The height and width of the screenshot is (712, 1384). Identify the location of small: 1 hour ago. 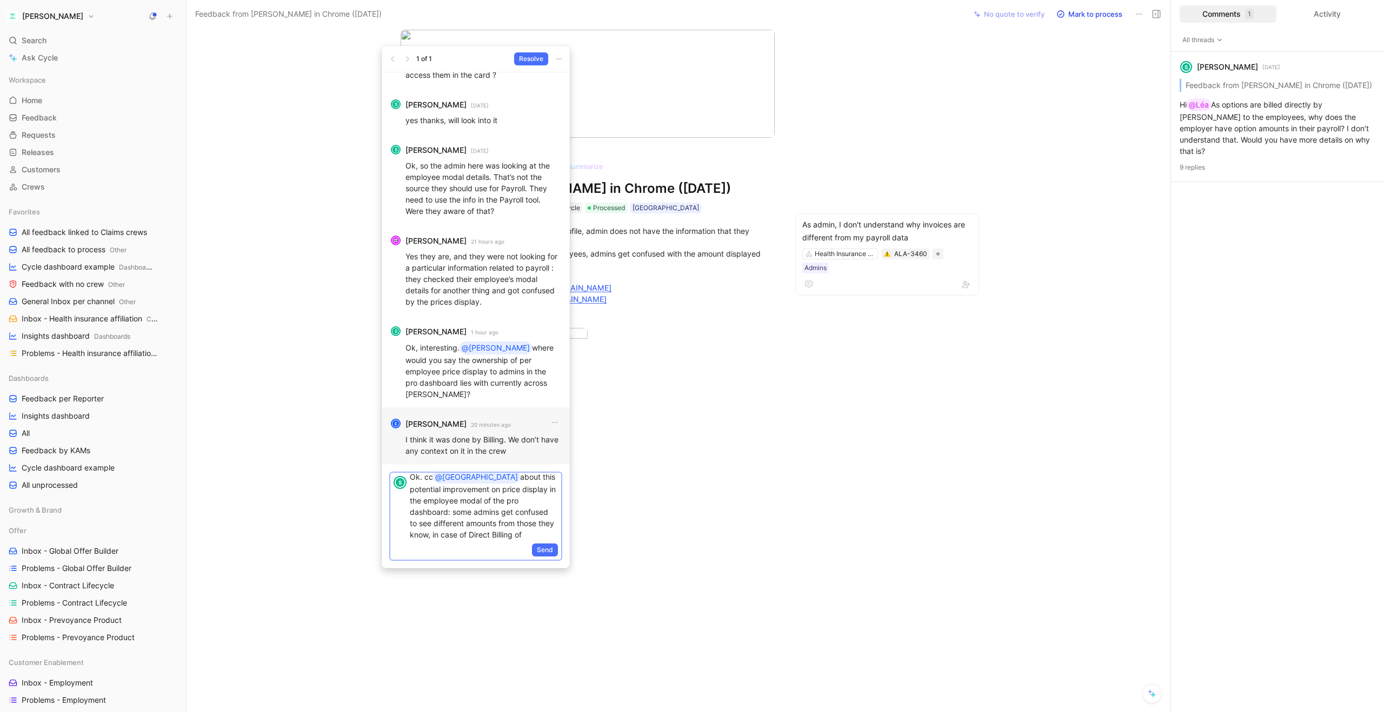
(484, 332).